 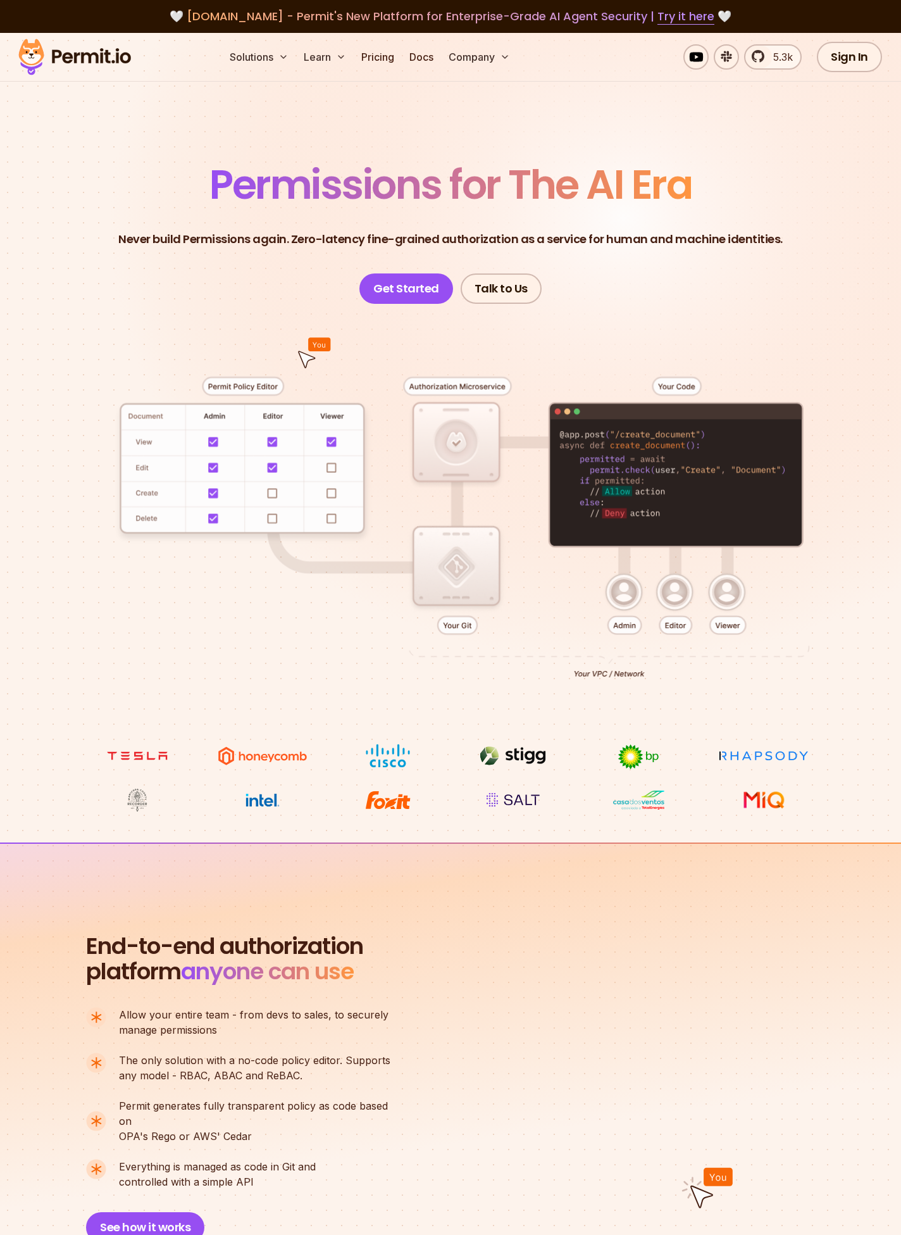 I want to click on img: Casa dos Ventos, so click(x=639, y=800).